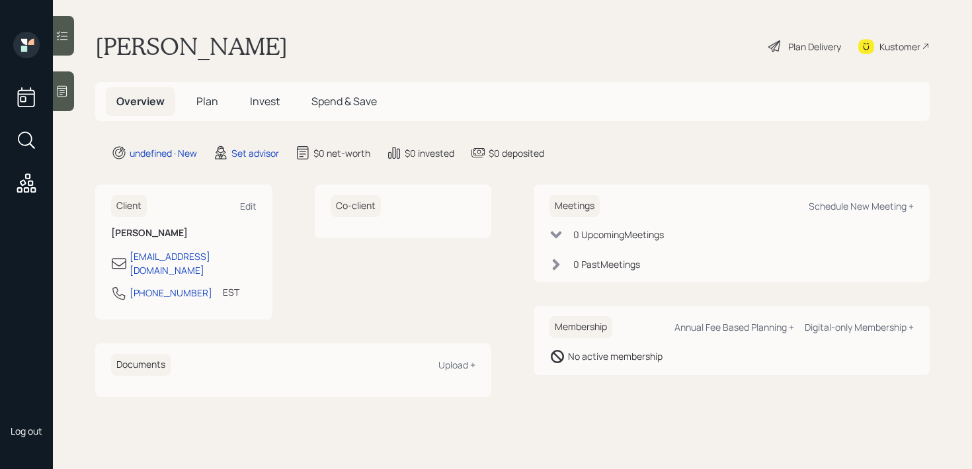 This screenshot has width=972, height=469. What do you see at coordinates (231, 292) in the screenshot?
I see `div: EST` at bounding box center [231, 292].